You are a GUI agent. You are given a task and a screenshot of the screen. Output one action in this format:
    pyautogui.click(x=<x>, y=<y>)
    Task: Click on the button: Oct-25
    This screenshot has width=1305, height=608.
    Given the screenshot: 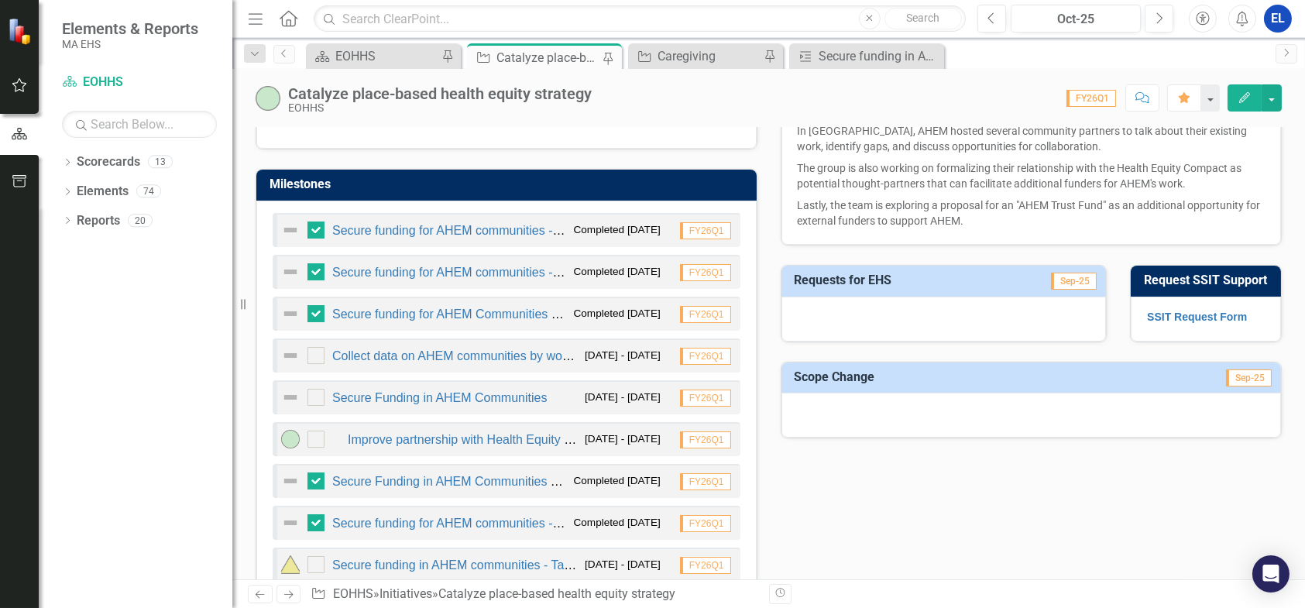 What is the action you would take?
    pyautogui.click(x=1076, y=19)
    